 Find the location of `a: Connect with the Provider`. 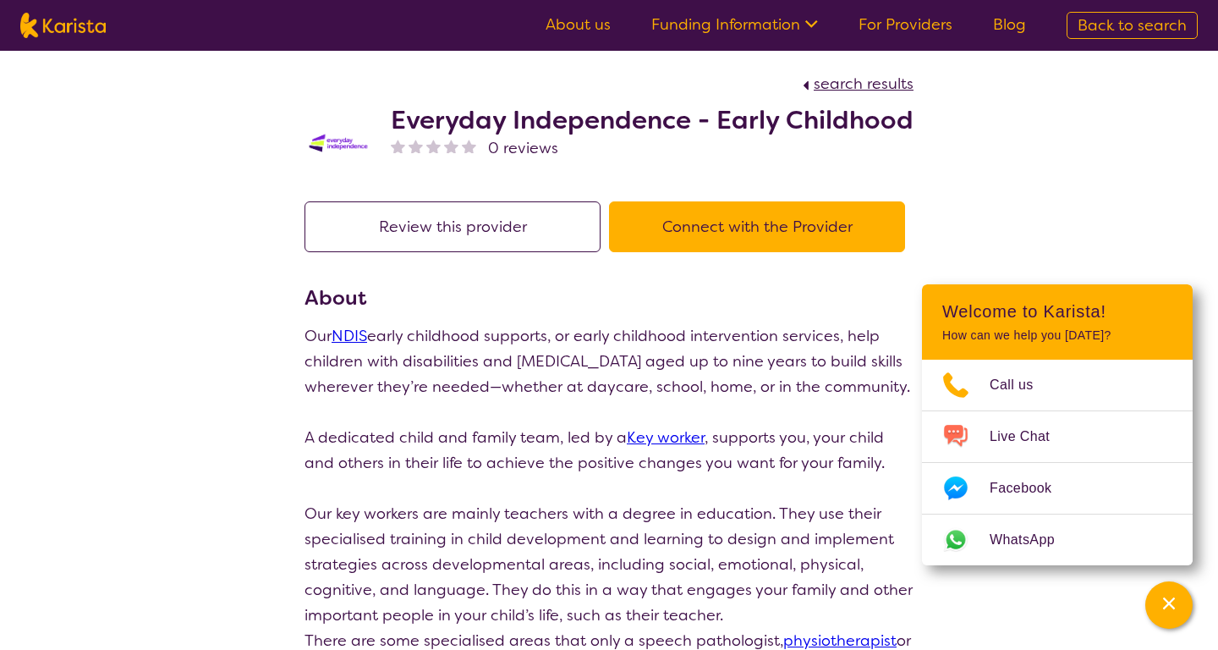

a: Connect with the Provider is located at coordinates (761, 227).